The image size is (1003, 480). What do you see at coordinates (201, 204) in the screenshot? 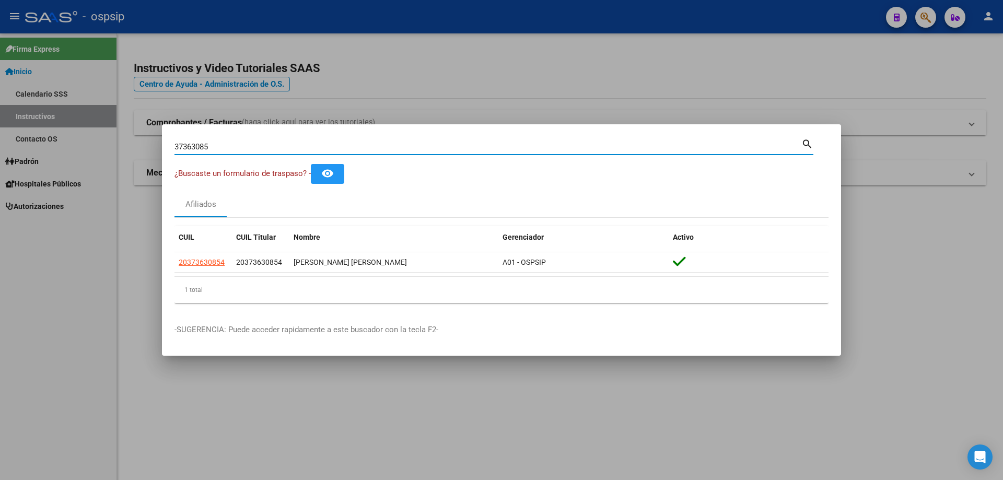
I see `div: Afiliados` at bounding box center [201, 204].